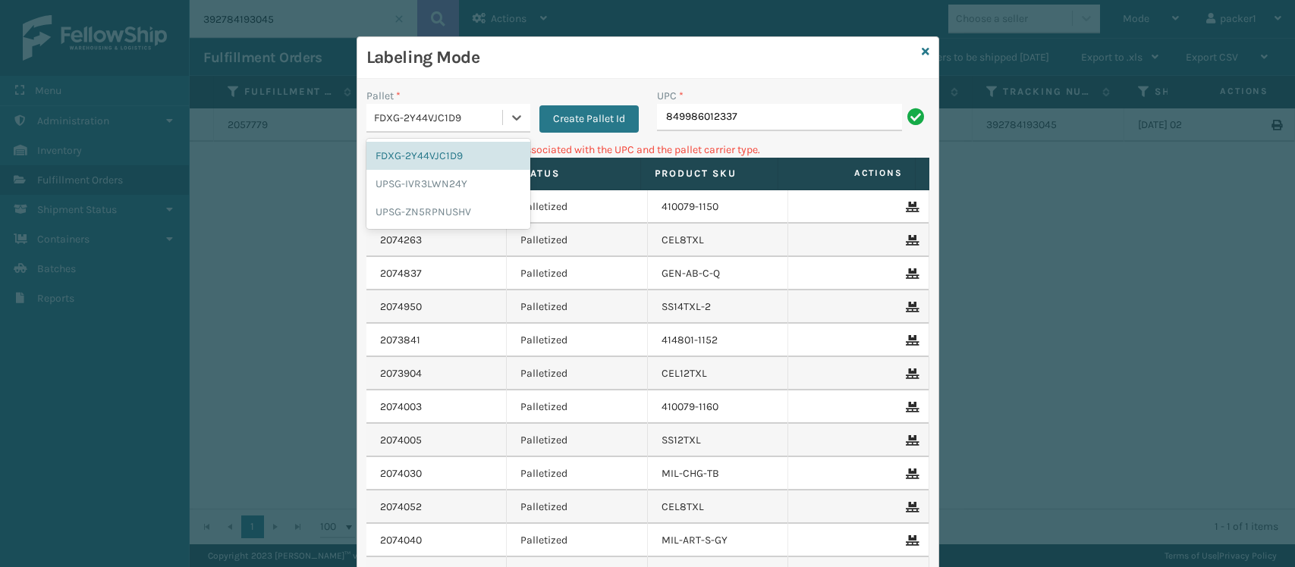  I want to click on p: Can't find any fulfillment orders associated with the UPC and the pallet carrier type., so click(648, 149).